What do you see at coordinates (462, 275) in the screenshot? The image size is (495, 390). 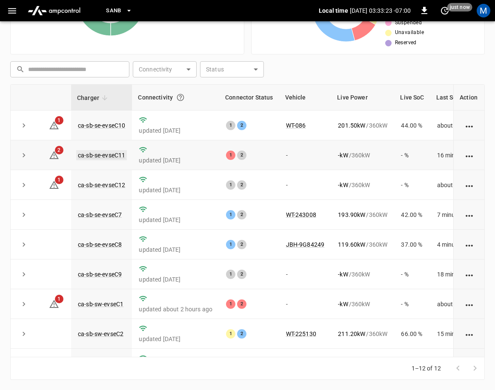 I see `td: 18 minutes ago` at bounding box center [462, 275].